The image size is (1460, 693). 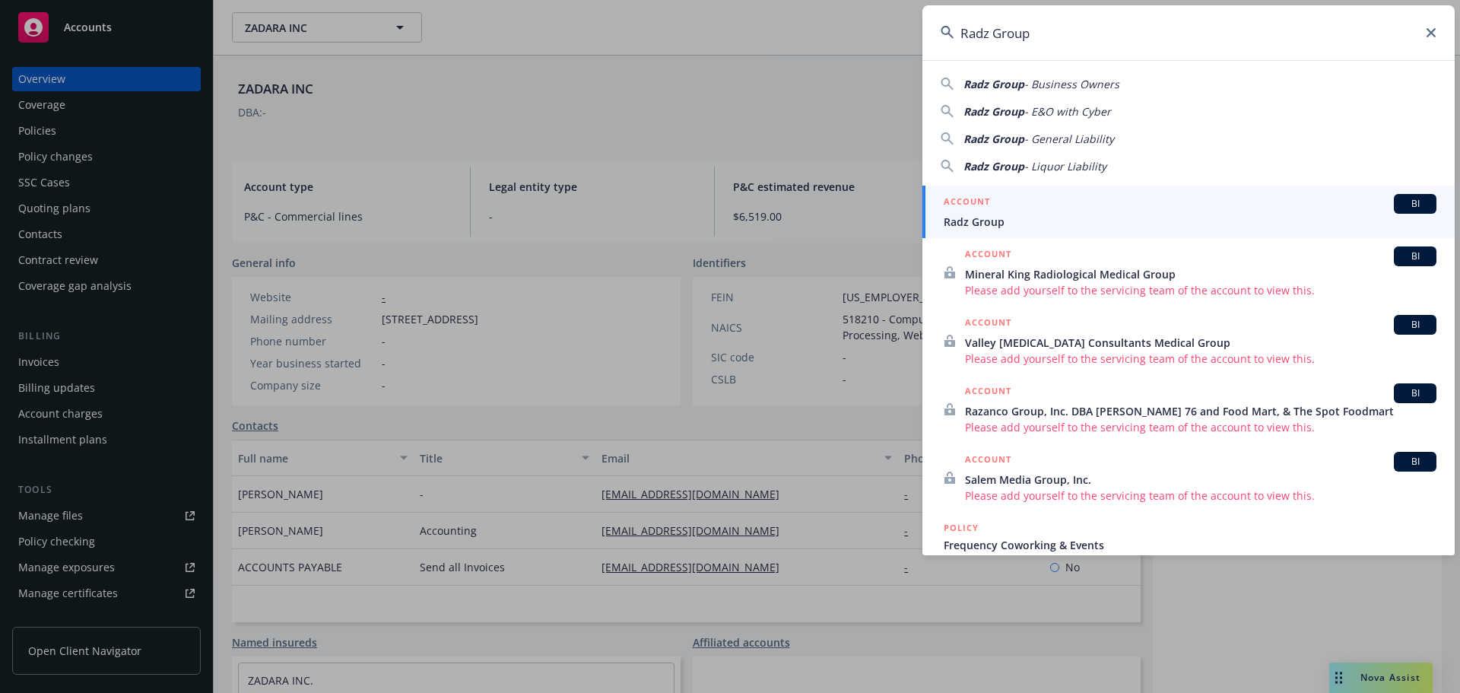 I want to click on input: Search..., so click(x=1188, y=33).